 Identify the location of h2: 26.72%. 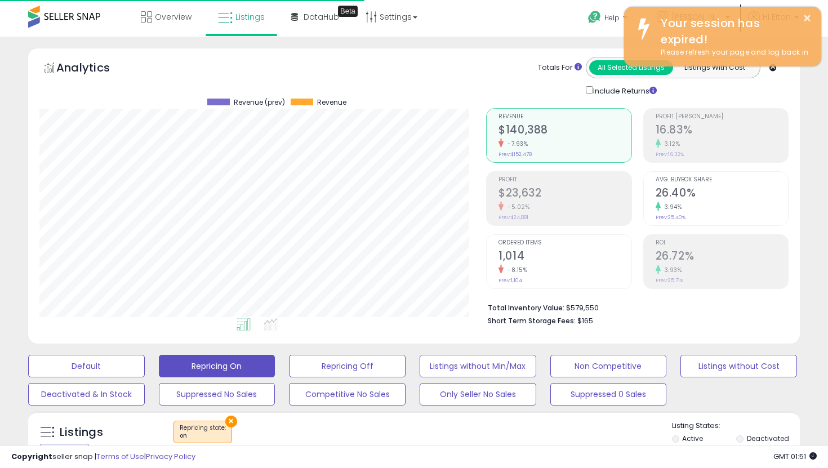
(722, 257).